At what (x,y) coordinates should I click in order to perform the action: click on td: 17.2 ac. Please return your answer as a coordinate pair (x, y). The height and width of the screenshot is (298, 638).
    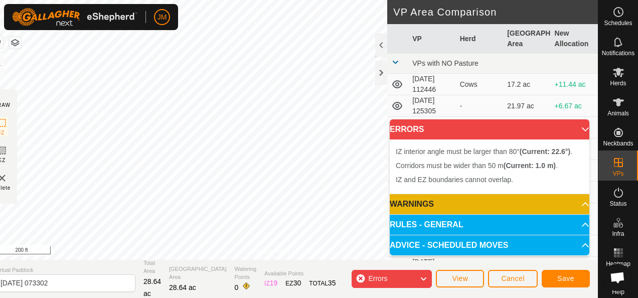
    Looking at the image, I should click on (526, 84).